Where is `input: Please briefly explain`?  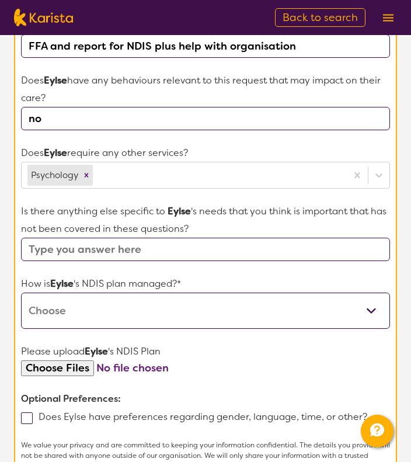 input: Please briefly explain is located at coordinates (205, 118).